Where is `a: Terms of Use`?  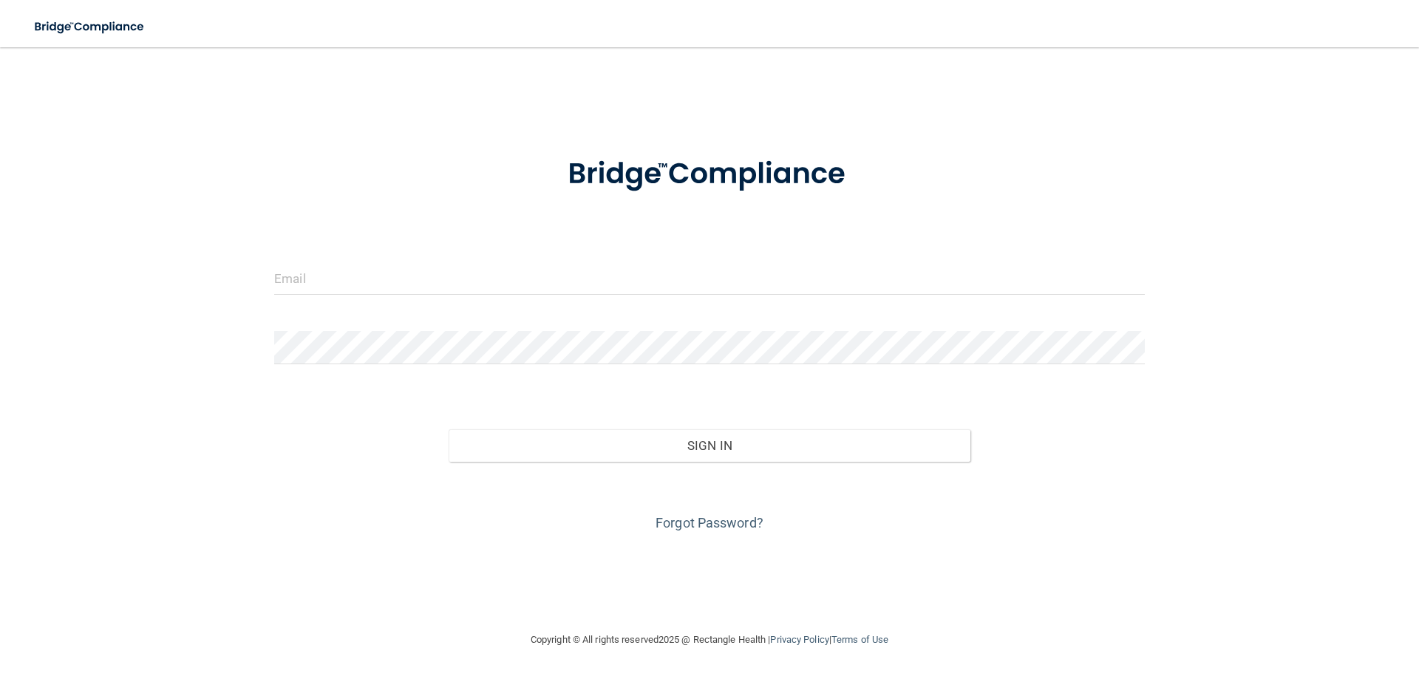 a: Terms of Use is located at coordinates (860, 639).